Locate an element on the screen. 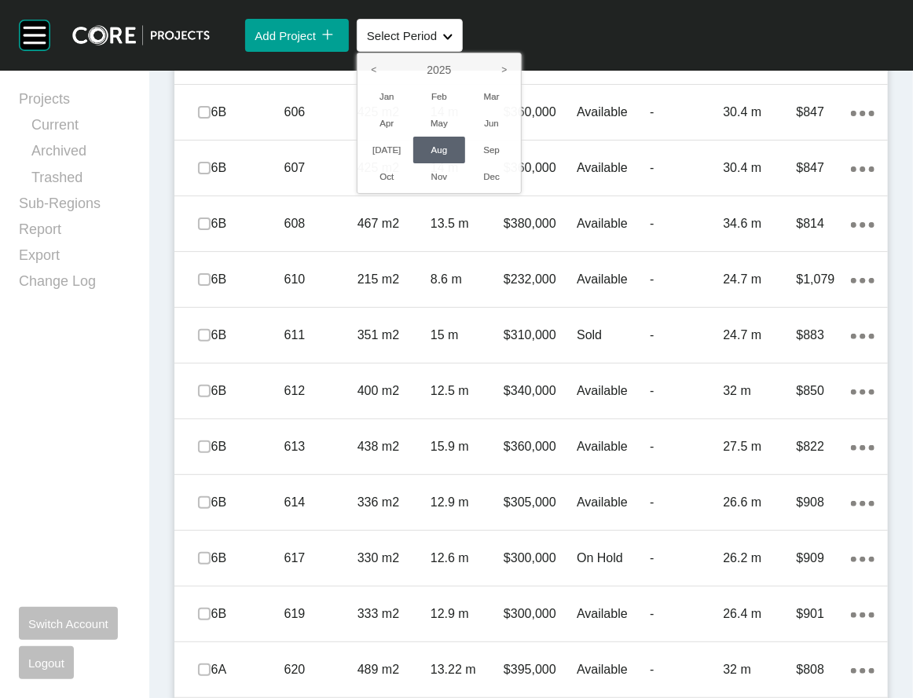  li: Dec is located at coordinates (491, 177).